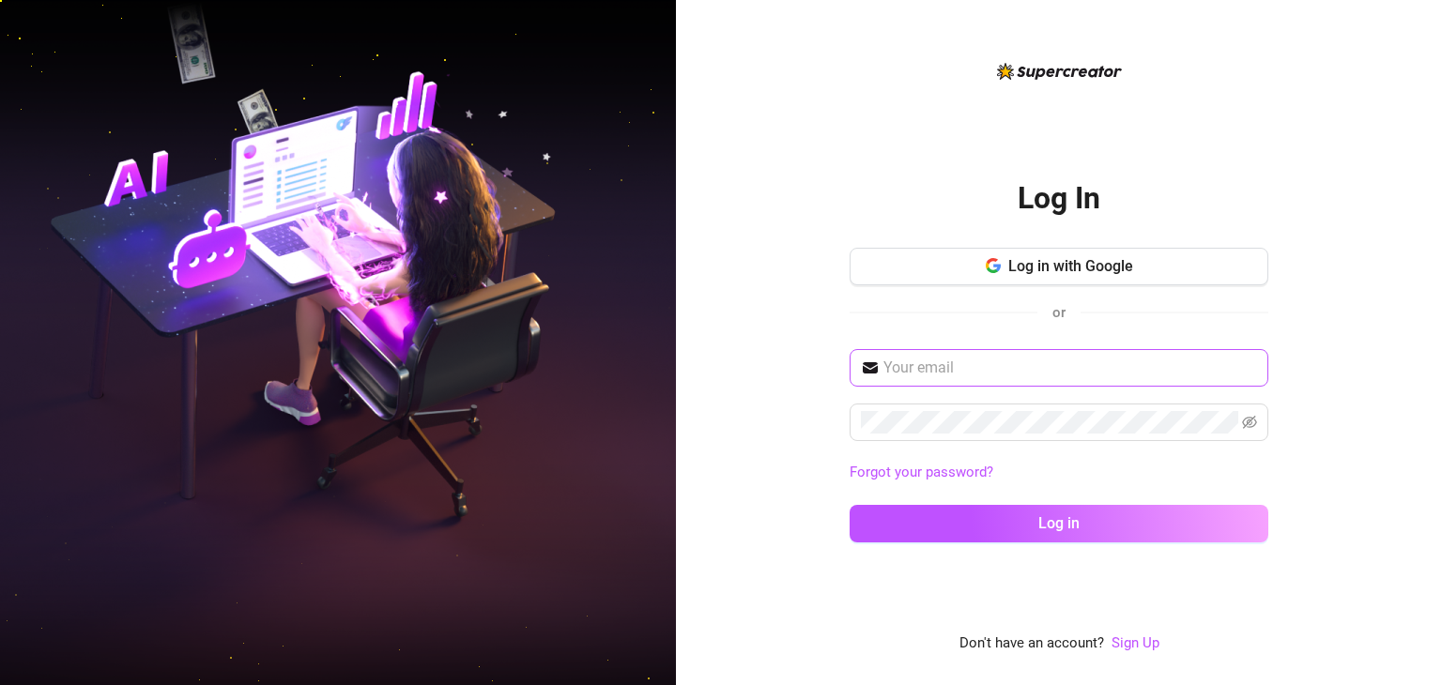 Image resolution: width=1442 pixels, height=685 pixels. I want to click on span: Don't have an account?, so click(1032, 644).